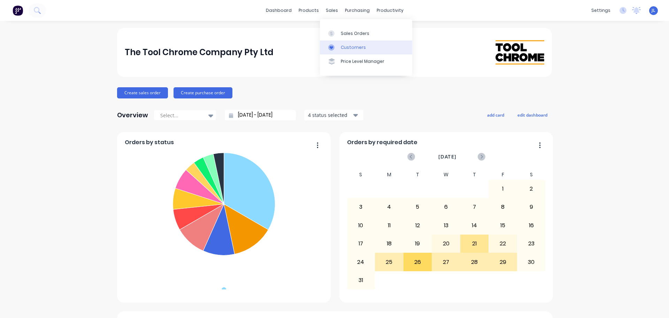  Describe the element at coordinates (332, 10) in the screenshot. I see `div: sales` at that location.